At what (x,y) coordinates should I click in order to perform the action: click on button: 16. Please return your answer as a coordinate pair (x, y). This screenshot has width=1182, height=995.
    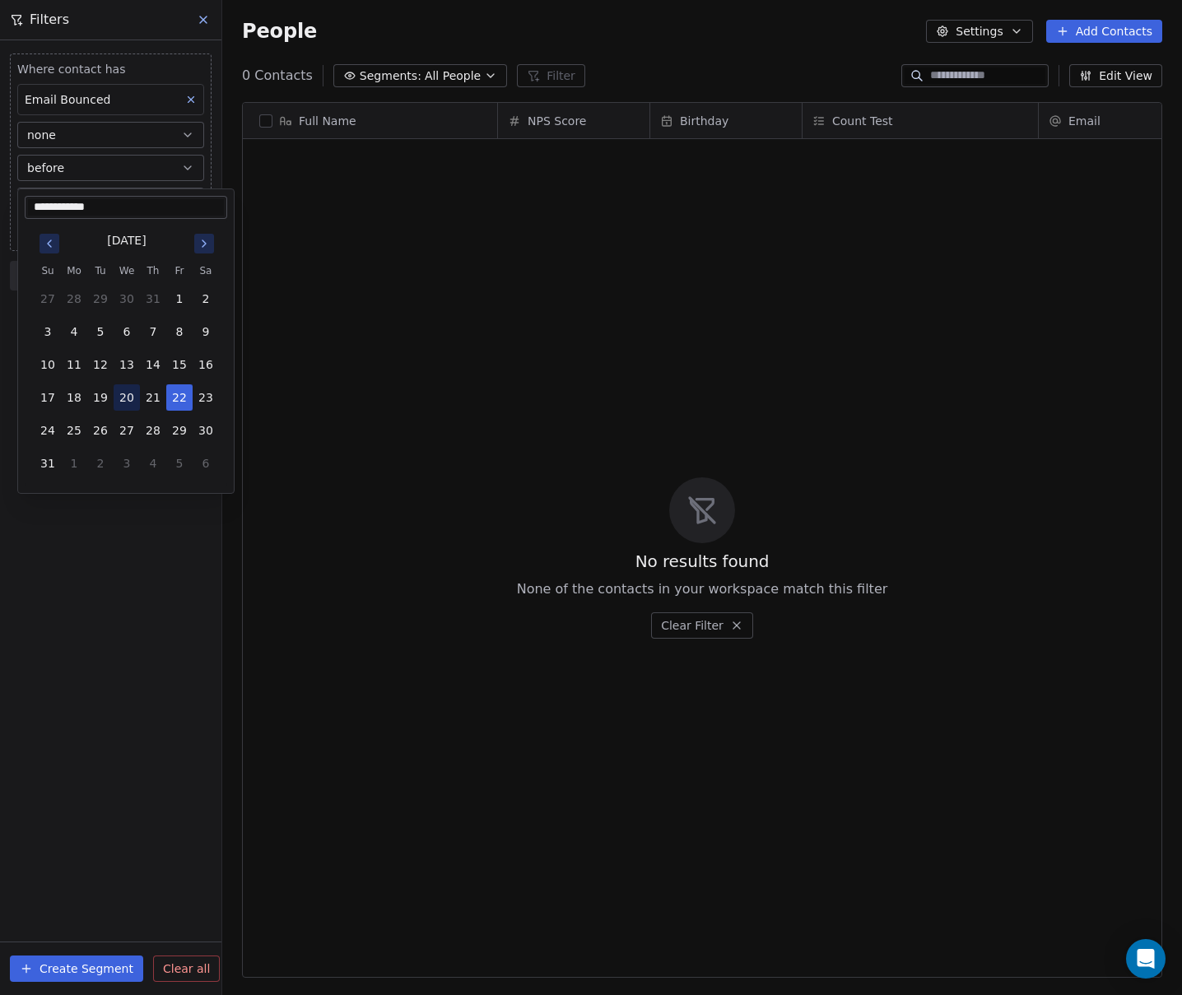
    Looking at the image, I should click on (206, 365).